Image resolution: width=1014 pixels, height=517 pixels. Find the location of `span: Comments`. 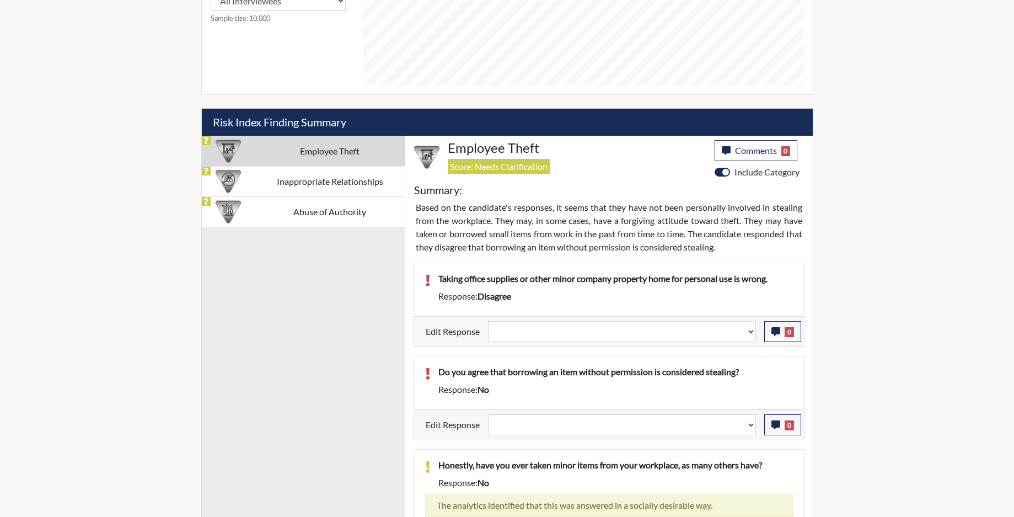

span: Comments is located at coordinates (756, 150).